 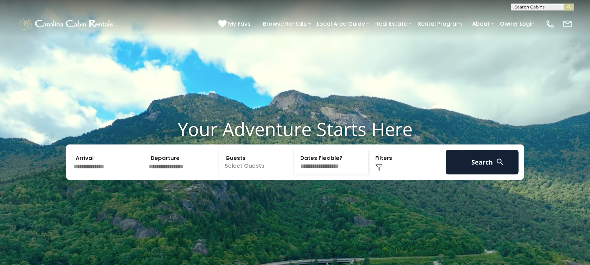 I want to click on a: Real Estate, so click(x=391, y=24).